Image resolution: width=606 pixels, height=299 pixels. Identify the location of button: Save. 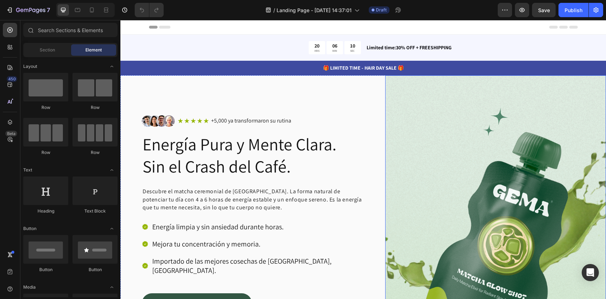
(544, 10).